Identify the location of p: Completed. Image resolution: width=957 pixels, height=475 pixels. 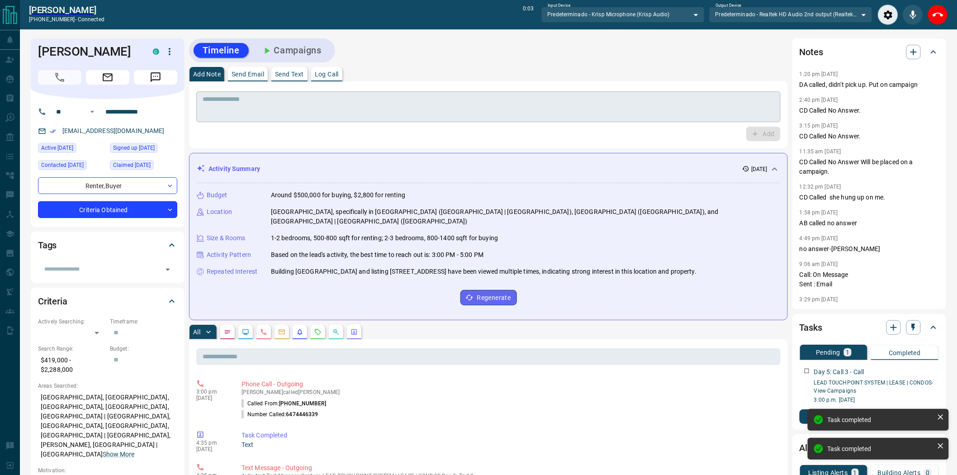
(905, 353).